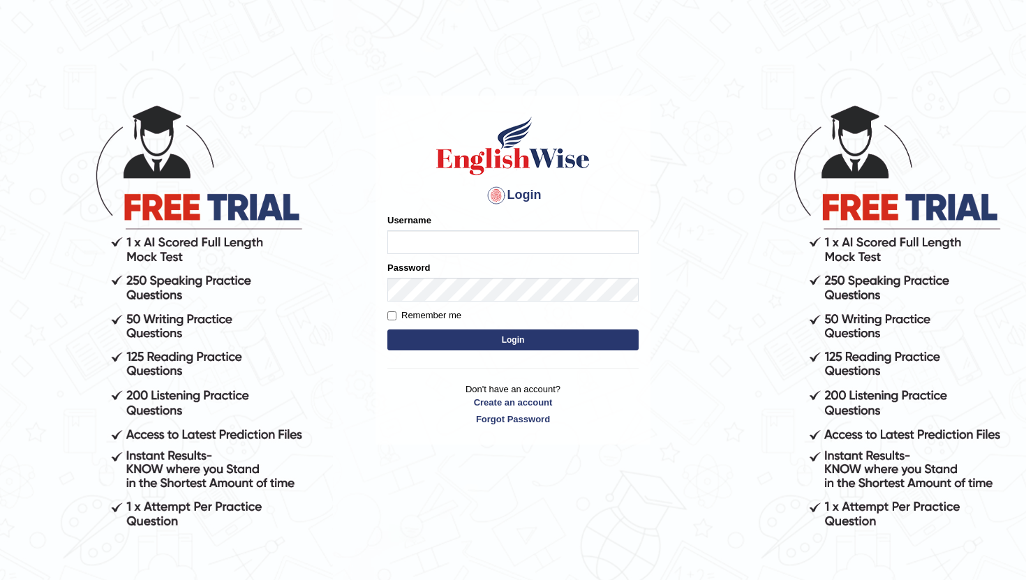  What do you see at coordinates (409, 220) in the screenshot?
I see `label: Username` at bounding box center [409, 220].